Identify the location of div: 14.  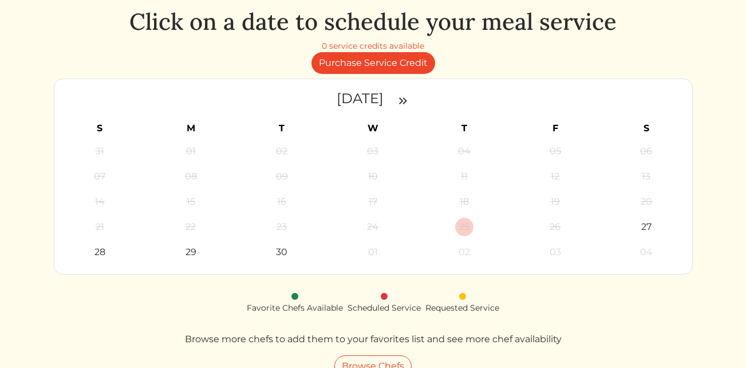
(100, 202).